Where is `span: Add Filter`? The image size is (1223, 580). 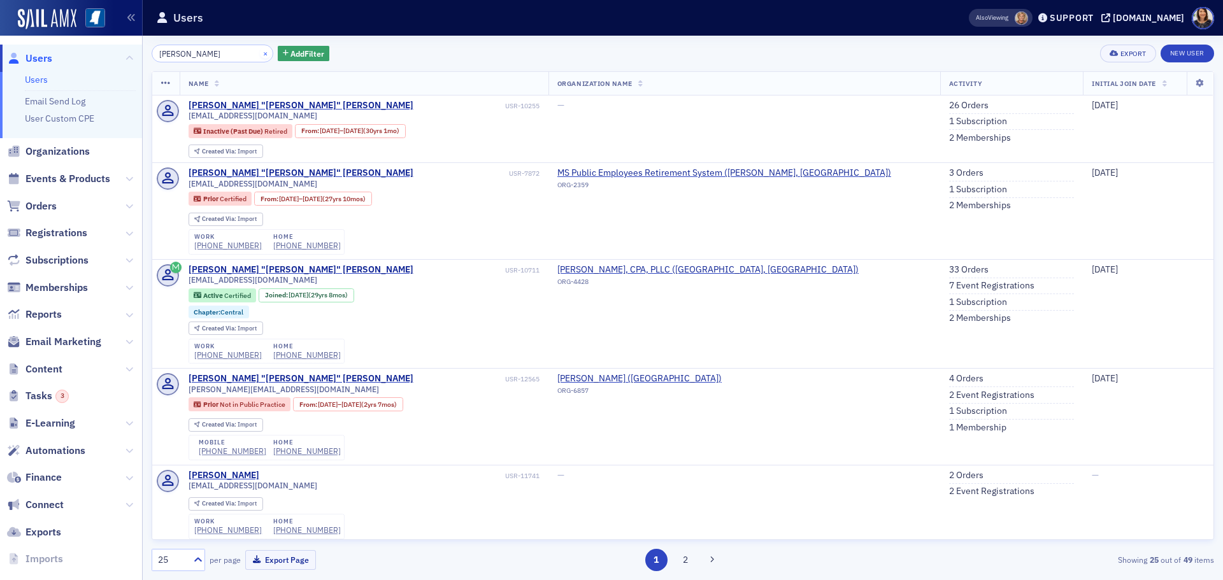 span: Add Filter is located at coordinates (307, 53).